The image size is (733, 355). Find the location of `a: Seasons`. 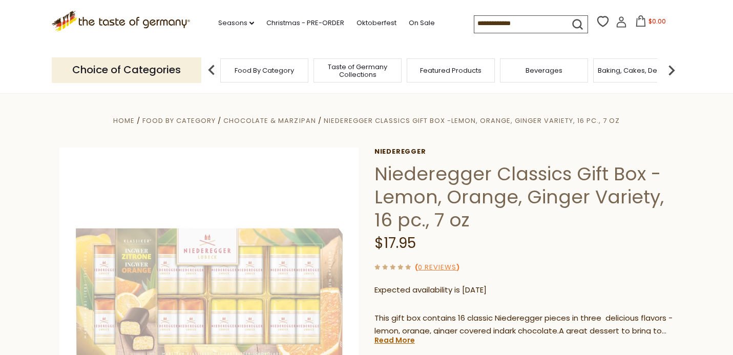

a: Seasons is located at coordinates (236, 23).